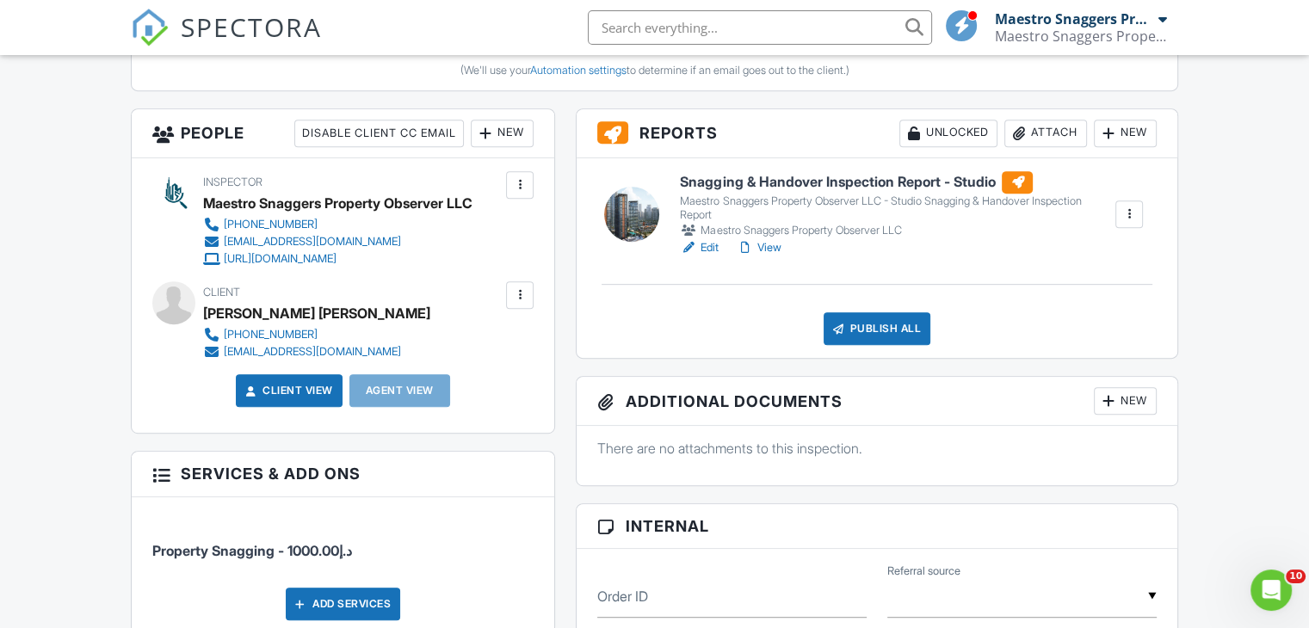 This screenshot has height=628, width=1309. I want to click on div: Add Services, so click(343, 604).